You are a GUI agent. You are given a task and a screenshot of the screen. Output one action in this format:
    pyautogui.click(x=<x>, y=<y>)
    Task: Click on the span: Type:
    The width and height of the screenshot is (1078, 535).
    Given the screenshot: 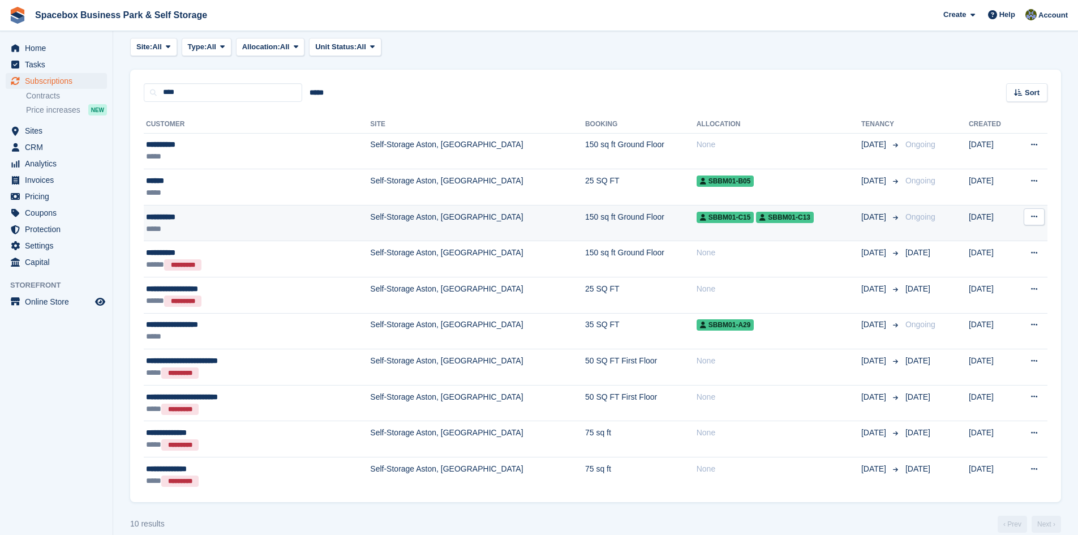 What is the action you would take?
    pyautogui.click(x=197, y=47)
    